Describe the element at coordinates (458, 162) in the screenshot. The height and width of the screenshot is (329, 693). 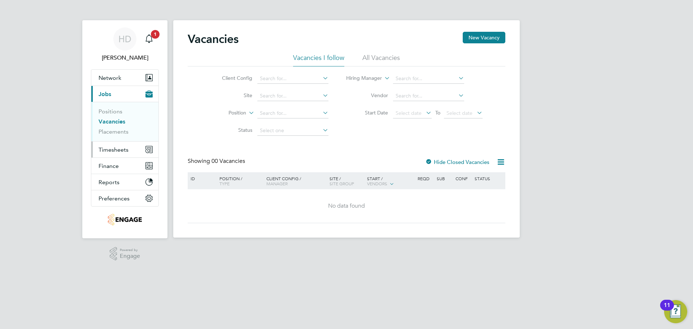
I see `label: Hide Closed Vacancies` at that location.